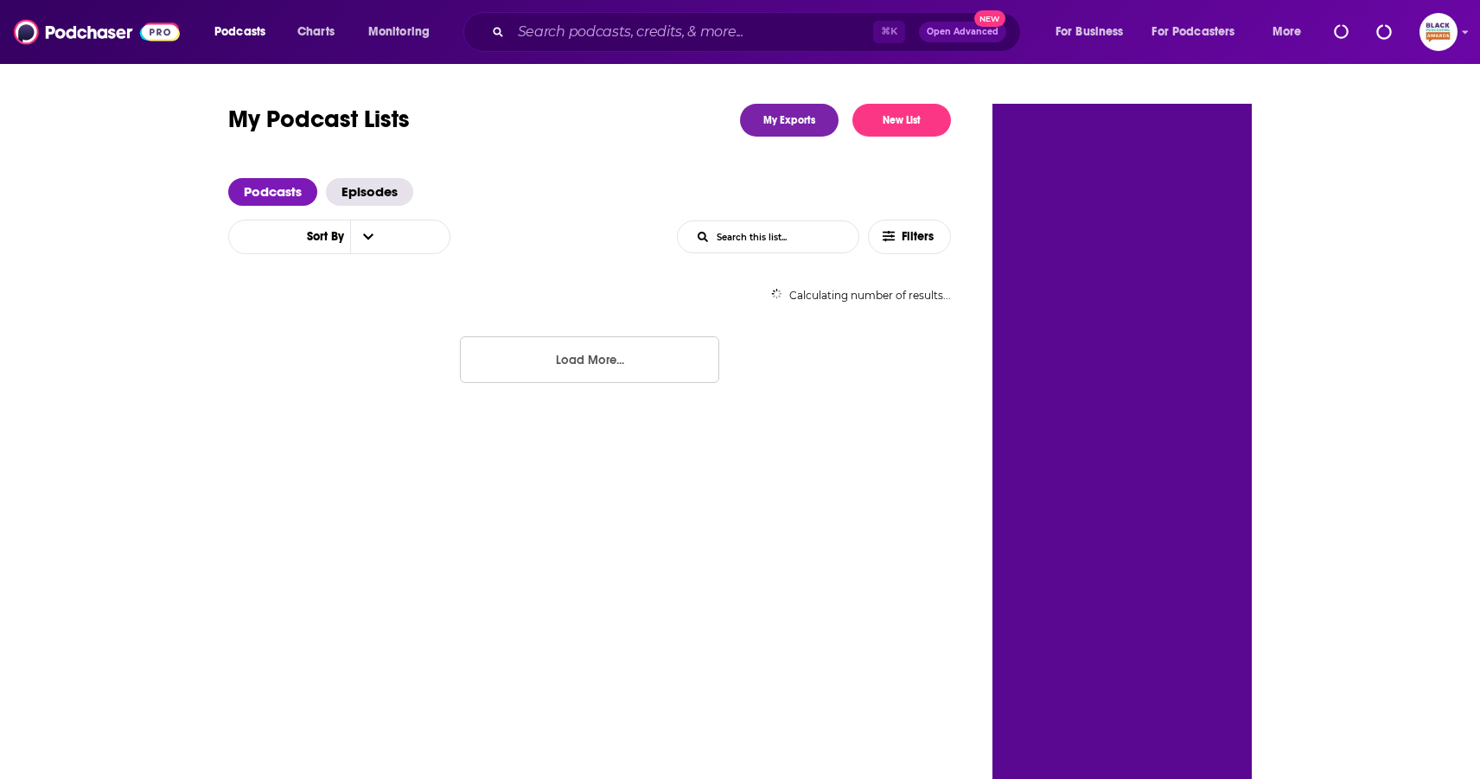 This screenshot has height=779, width=1480. What do you see at coordinates (692, 32) in the screenshot?
I see `input: Search podcasts, credits, & more...` at bounding box center [692, 32].